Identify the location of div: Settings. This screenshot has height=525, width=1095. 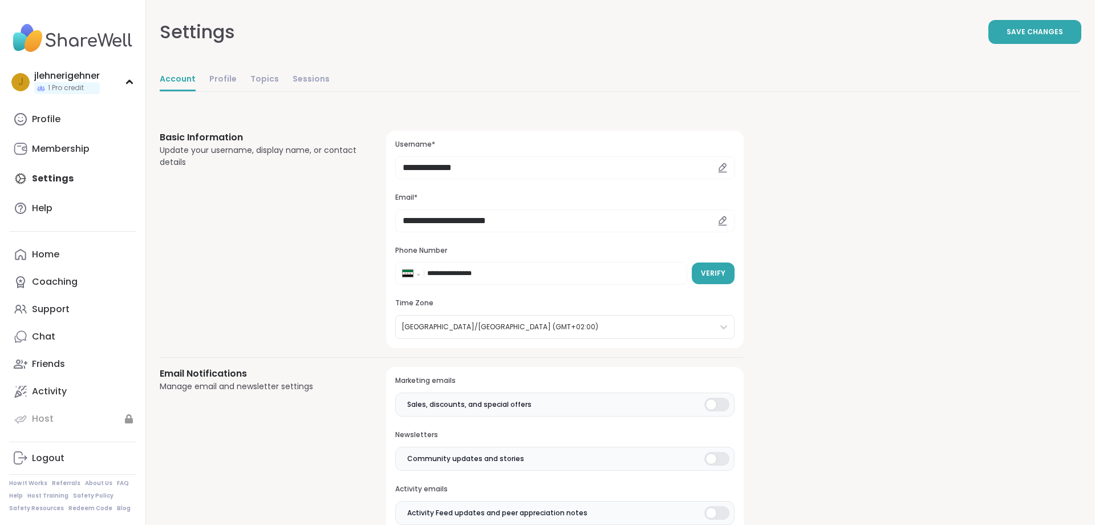
(197, 32).